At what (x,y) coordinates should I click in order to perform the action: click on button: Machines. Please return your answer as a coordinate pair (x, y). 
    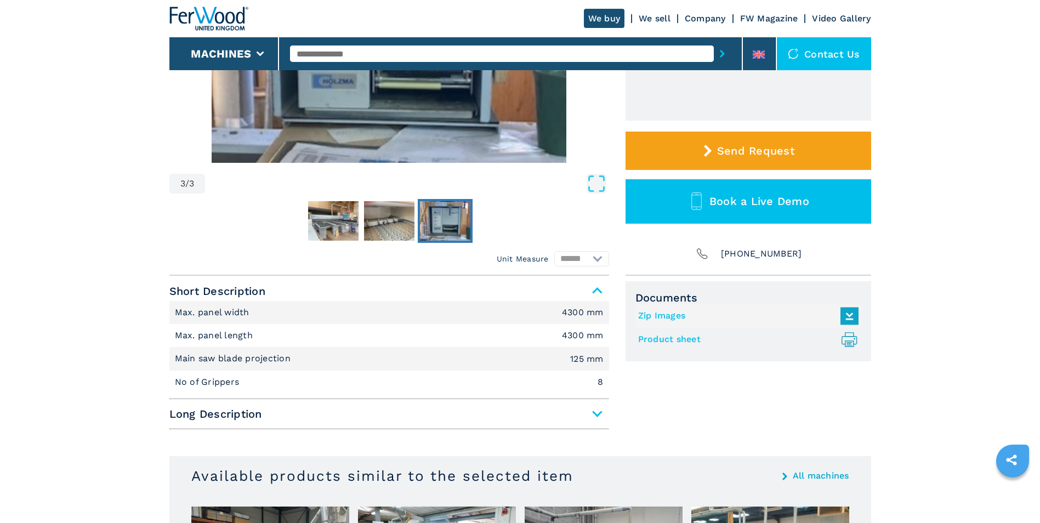
    Looking at the image, I should click on (221, 54).